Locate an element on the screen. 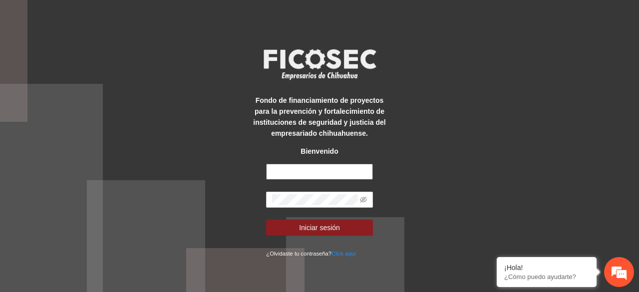 The width and height of the screenshot is (639, 292). strong: Bienvenido is located at coordinates (319, 151).